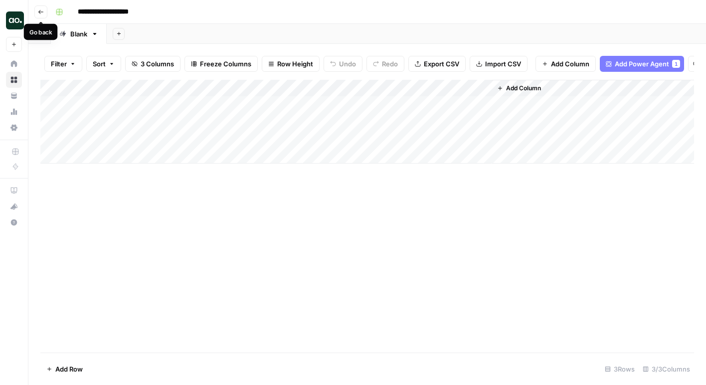 The image size is (706, 385). I want to click on span: Freeze Columns, so click(225, 64).